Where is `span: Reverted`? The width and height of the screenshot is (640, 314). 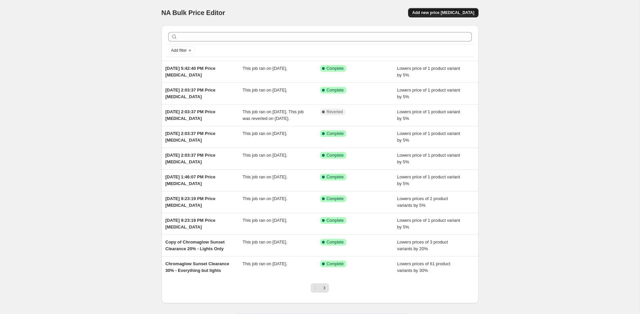 span: Reverted is located at coordinates (335, 112).